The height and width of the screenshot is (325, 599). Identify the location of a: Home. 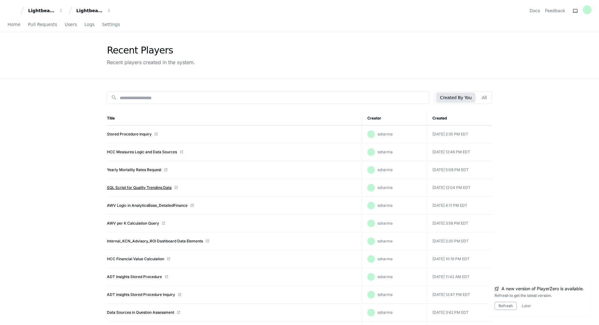
(14, 25).